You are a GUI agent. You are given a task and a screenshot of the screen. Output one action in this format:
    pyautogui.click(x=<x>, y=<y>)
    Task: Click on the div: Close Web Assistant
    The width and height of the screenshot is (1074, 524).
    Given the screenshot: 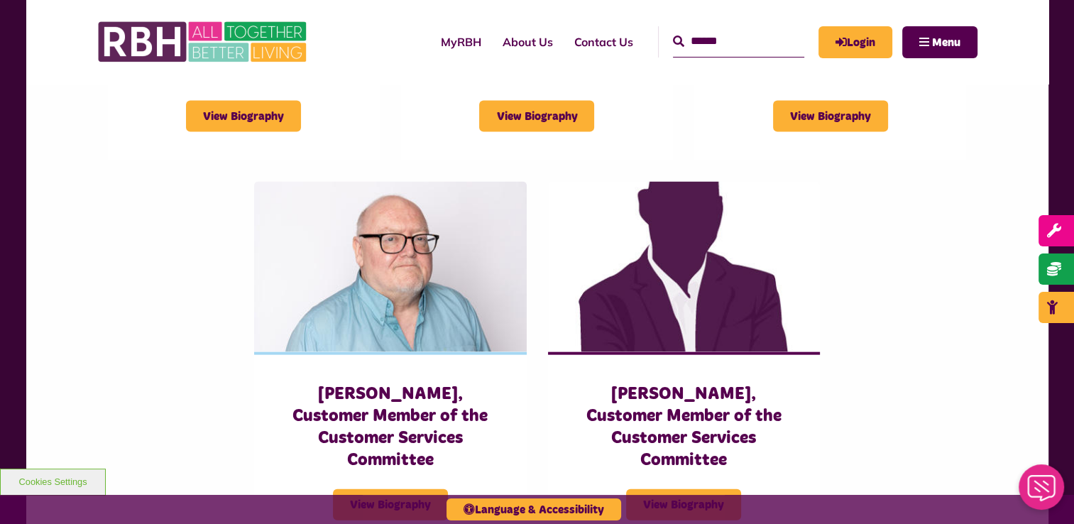 What is the action you would take?
    pyautogui.click(x=31, y=27)
    